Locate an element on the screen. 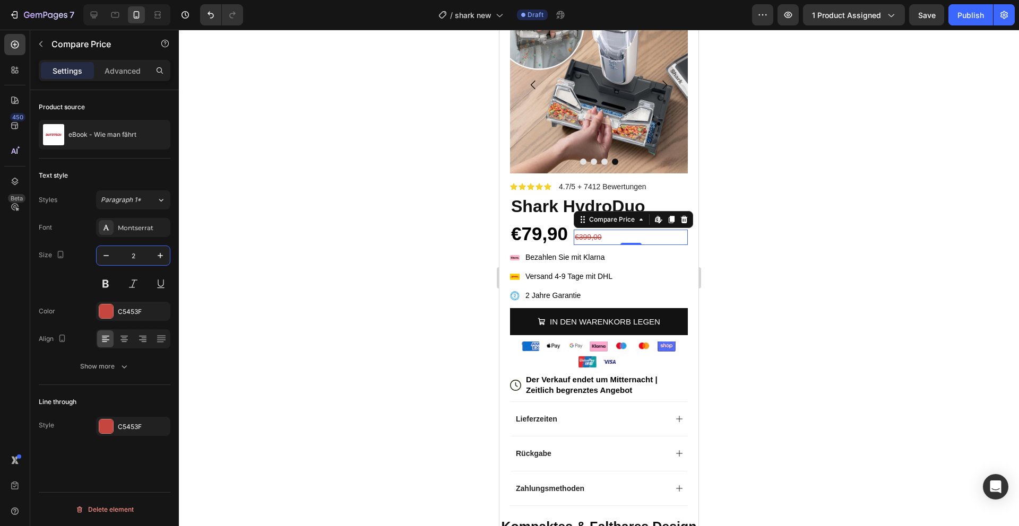  div: Publish is located at coordinates (970, 15).